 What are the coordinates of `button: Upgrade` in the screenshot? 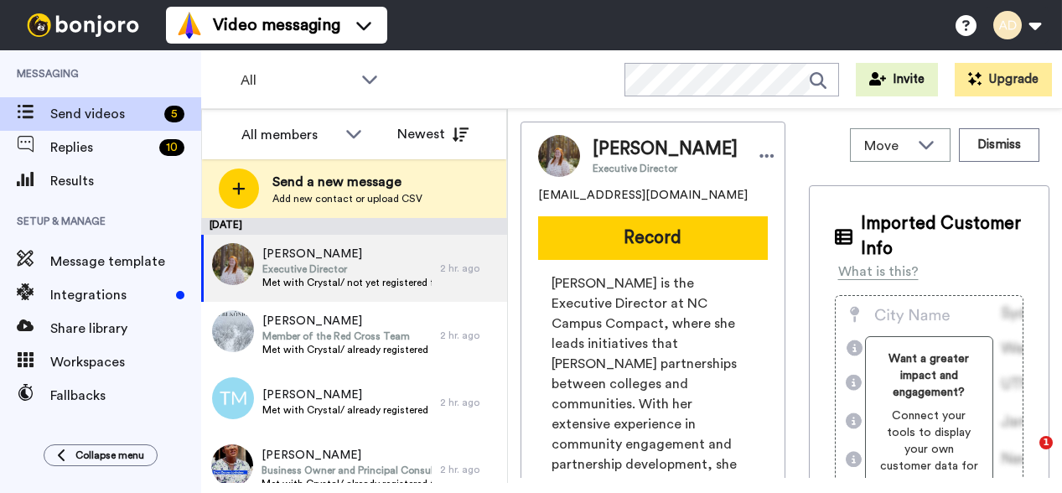 It's located at (1003, 80).